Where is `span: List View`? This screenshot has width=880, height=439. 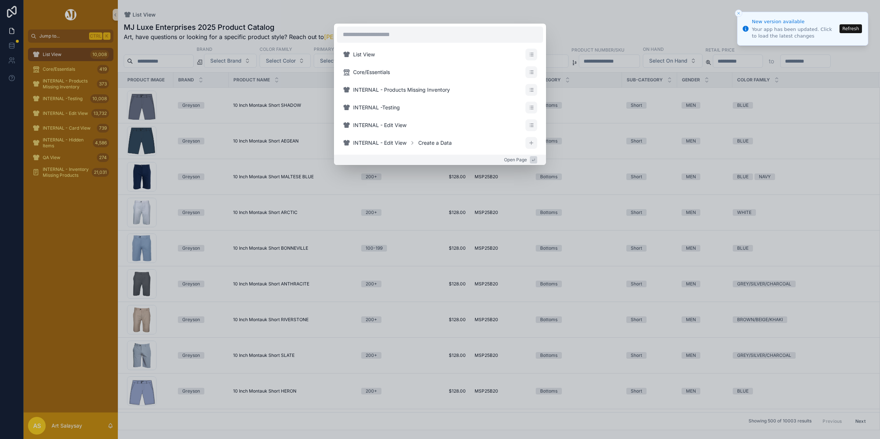 span: List View is located at coordinates (364, 55).